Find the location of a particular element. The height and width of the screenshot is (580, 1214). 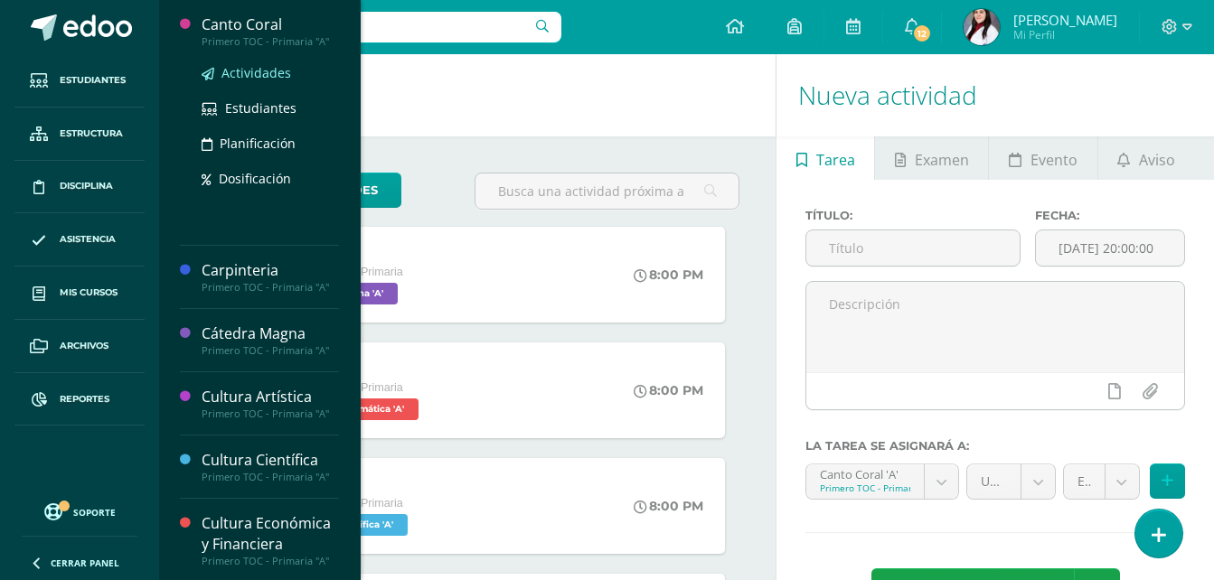

span: Tarea is located at coordinates (835, 160).